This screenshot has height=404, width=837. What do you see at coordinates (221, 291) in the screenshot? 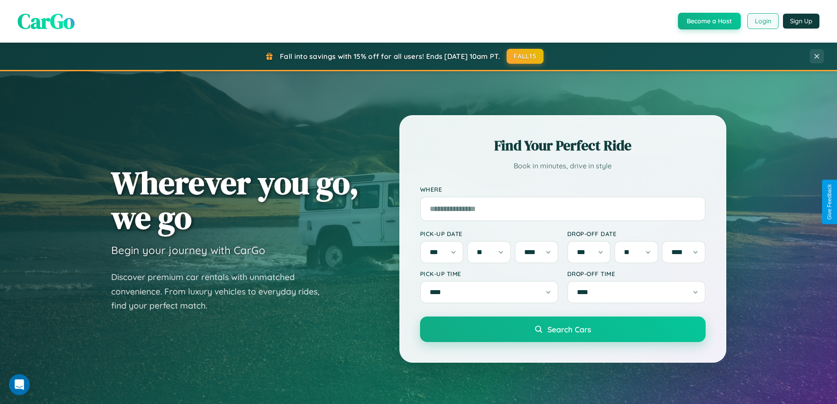
I see `p: Discover premium car rentals with unmatched convenience. From luxury vehicles to everyday rides, ...` at bounding box center [221, 291].